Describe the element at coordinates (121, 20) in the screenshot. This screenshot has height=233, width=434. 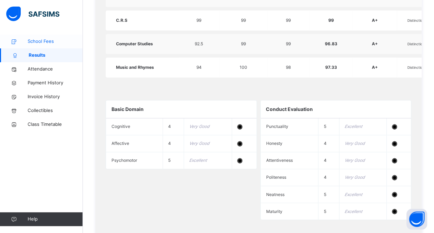
I see `span: C.R.S` at that location.